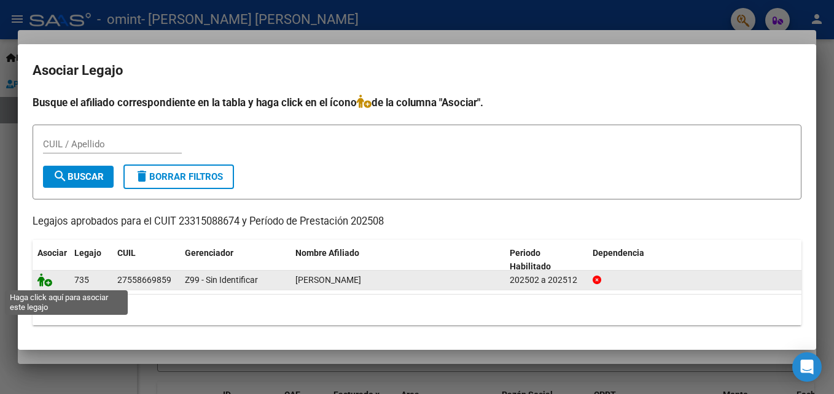 The width and height of the screenshot is (834, 394). What do you see at coordinates (78, 177) in the screenshot?
I see `span: Buscar` at bounding box center [78, 177].